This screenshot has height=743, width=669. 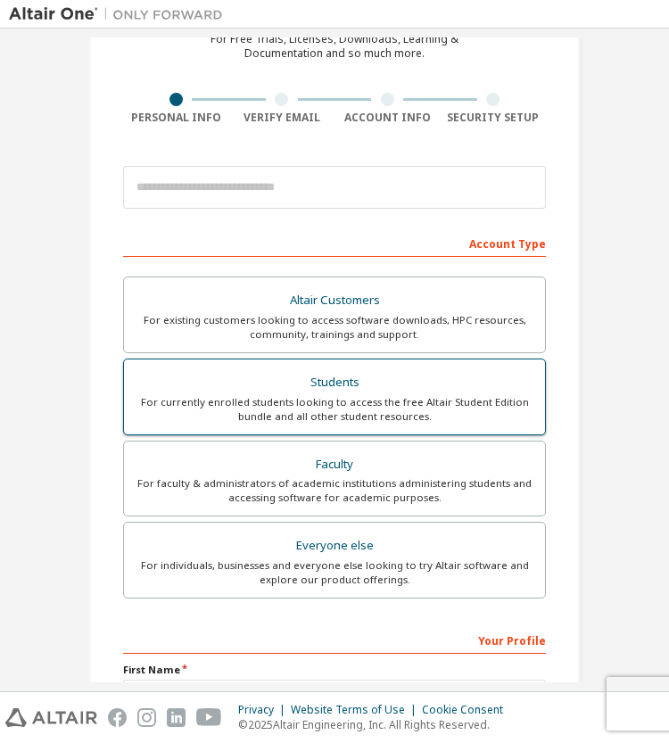 I want to click on img: altair_logo.svg, so click(x=51, y=717).